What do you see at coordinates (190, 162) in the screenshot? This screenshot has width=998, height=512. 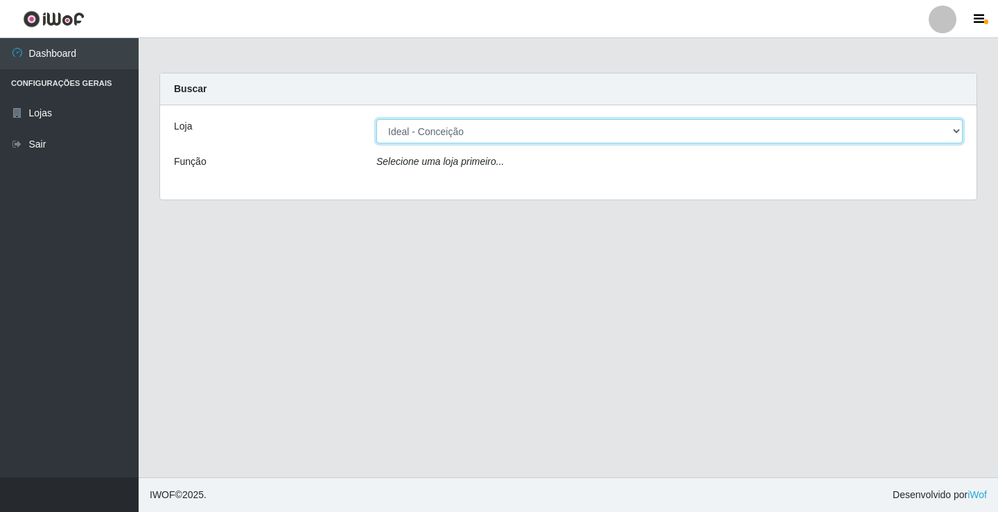 I see `label: Função` at bounding box center [190, 162].